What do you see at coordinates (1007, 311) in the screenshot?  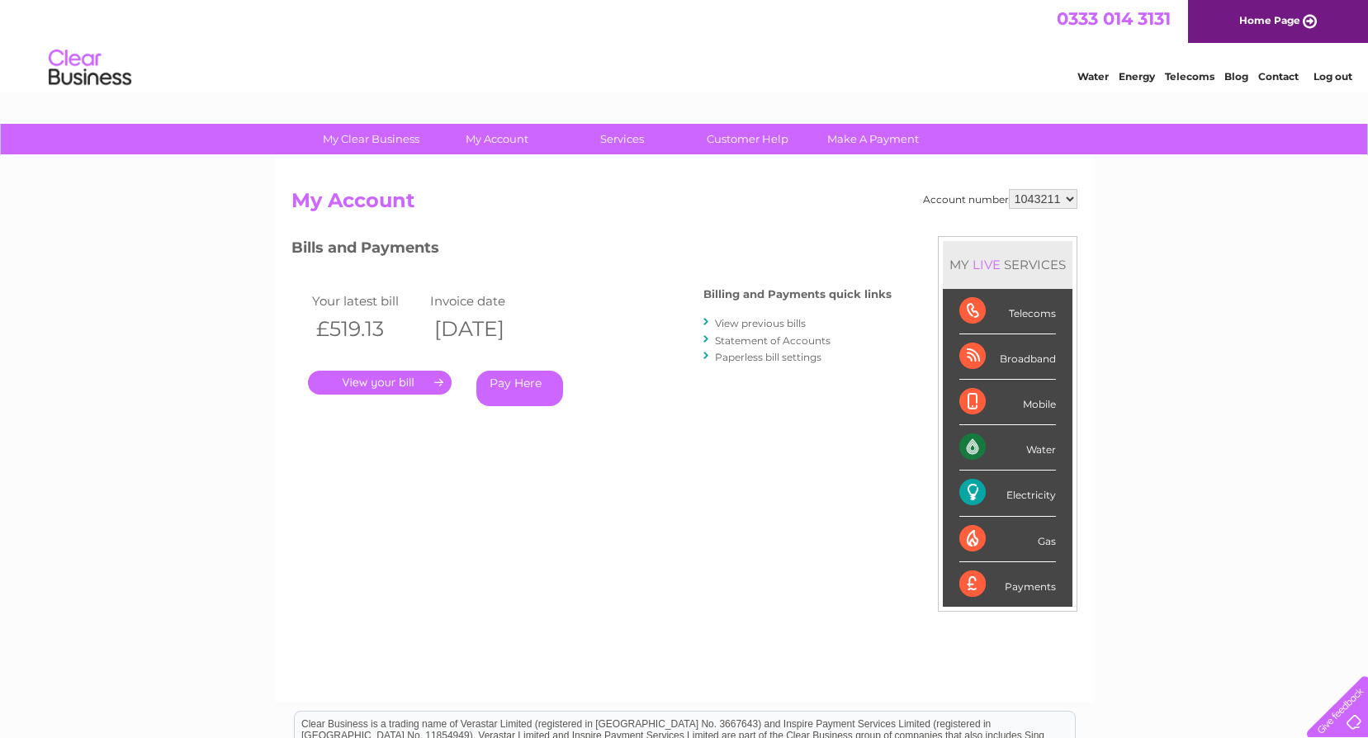 I see `div: Telecoms` at bounding box center [1007, 311].